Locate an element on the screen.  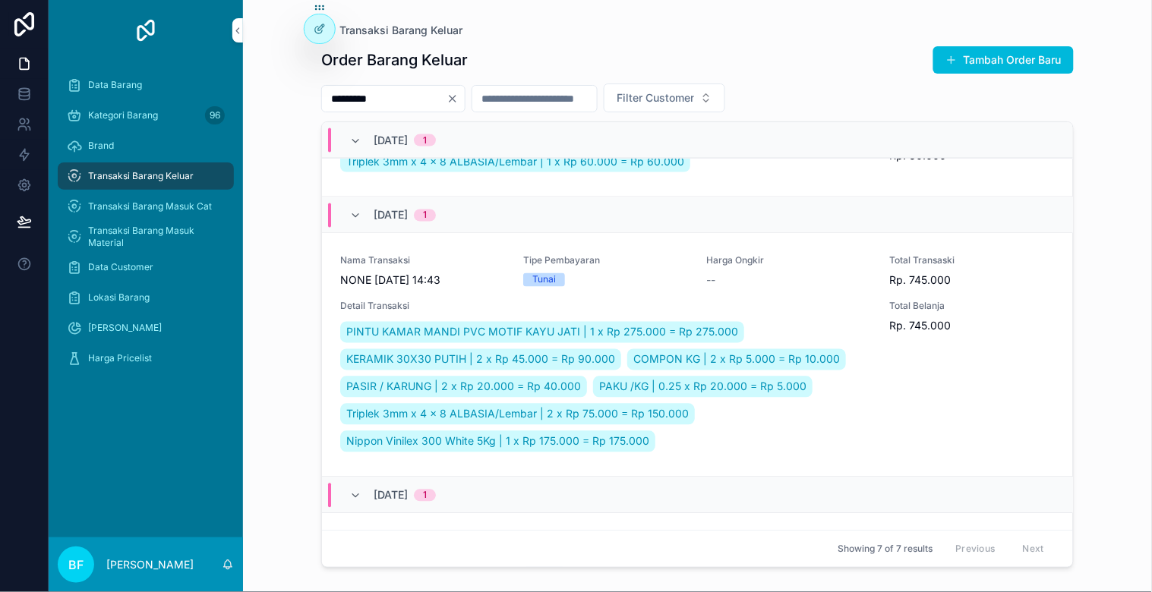
span: Showing 7 of 7 results is located at coordinates (885, 550).